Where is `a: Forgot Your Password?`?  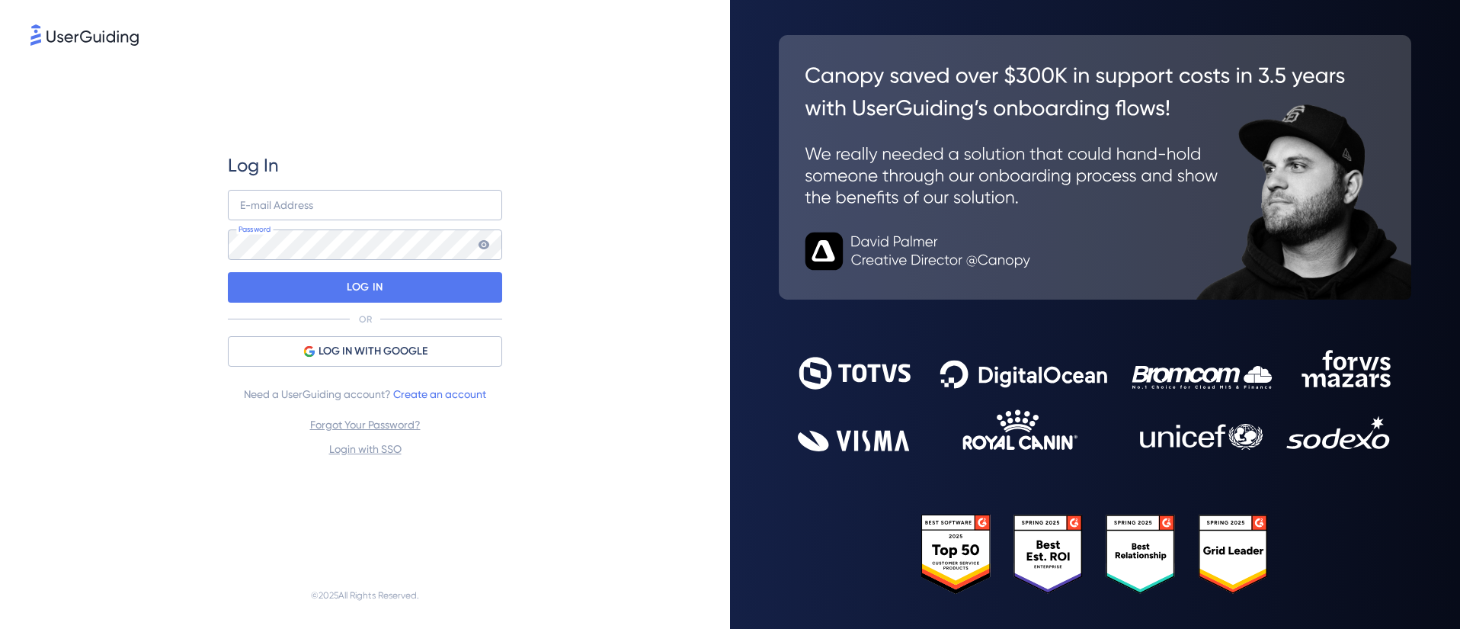
a: Forgot Your Password? is located at coordinates (365, 424).